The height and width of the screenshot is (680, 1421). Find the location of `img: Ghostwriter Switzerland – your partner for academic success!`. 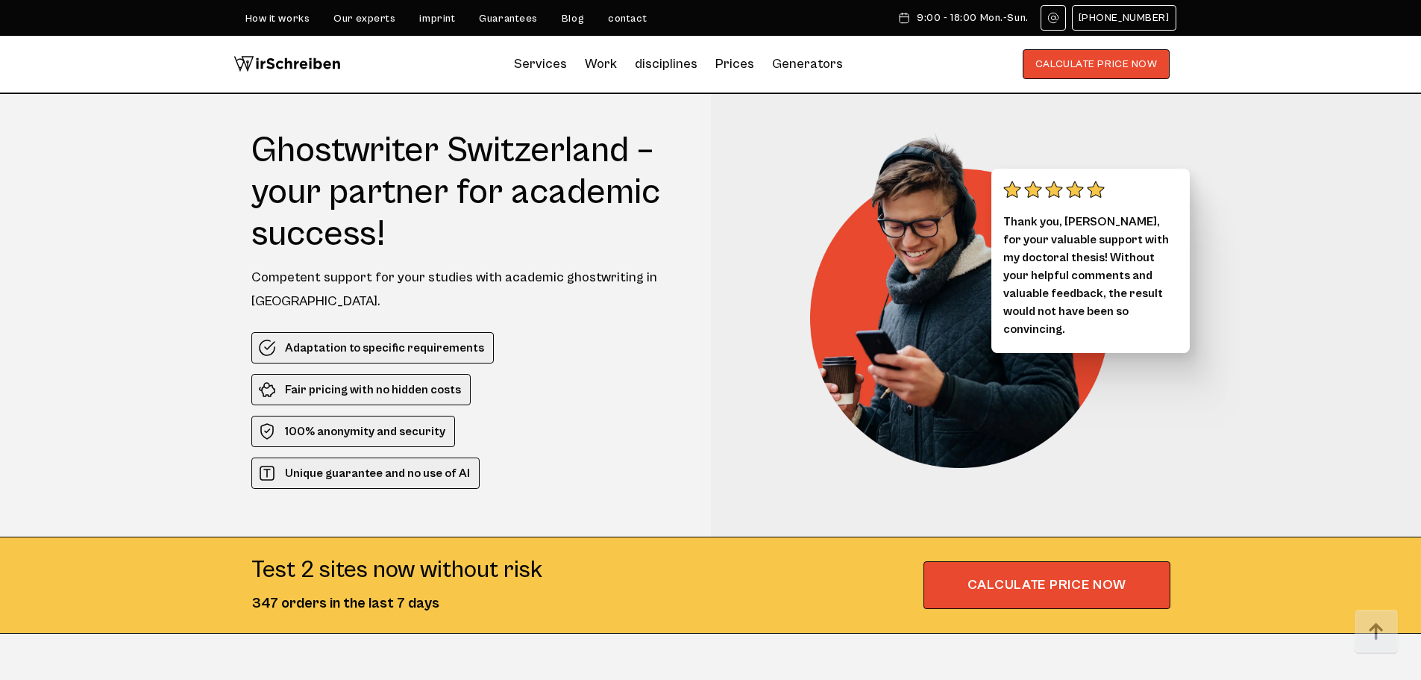

img: Ghostwriter Switzerland – your partner for academic success! is located at coordinates (971, 298).